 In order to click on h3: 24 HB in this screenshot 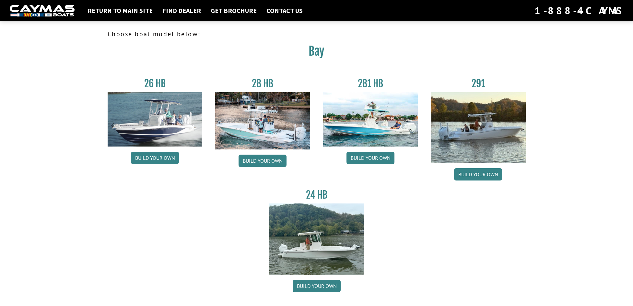, I will do `click(316, 195)`.